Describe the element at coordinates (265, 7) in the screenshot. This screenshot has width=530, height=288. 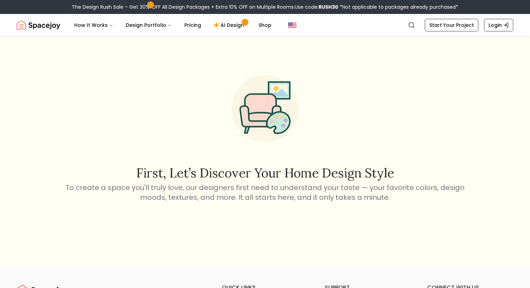
I see `div: The Design Rush Sale – Get 30% OFF All Design Packages + Extra 10% OFF on Multiple Rooms.` at that location.